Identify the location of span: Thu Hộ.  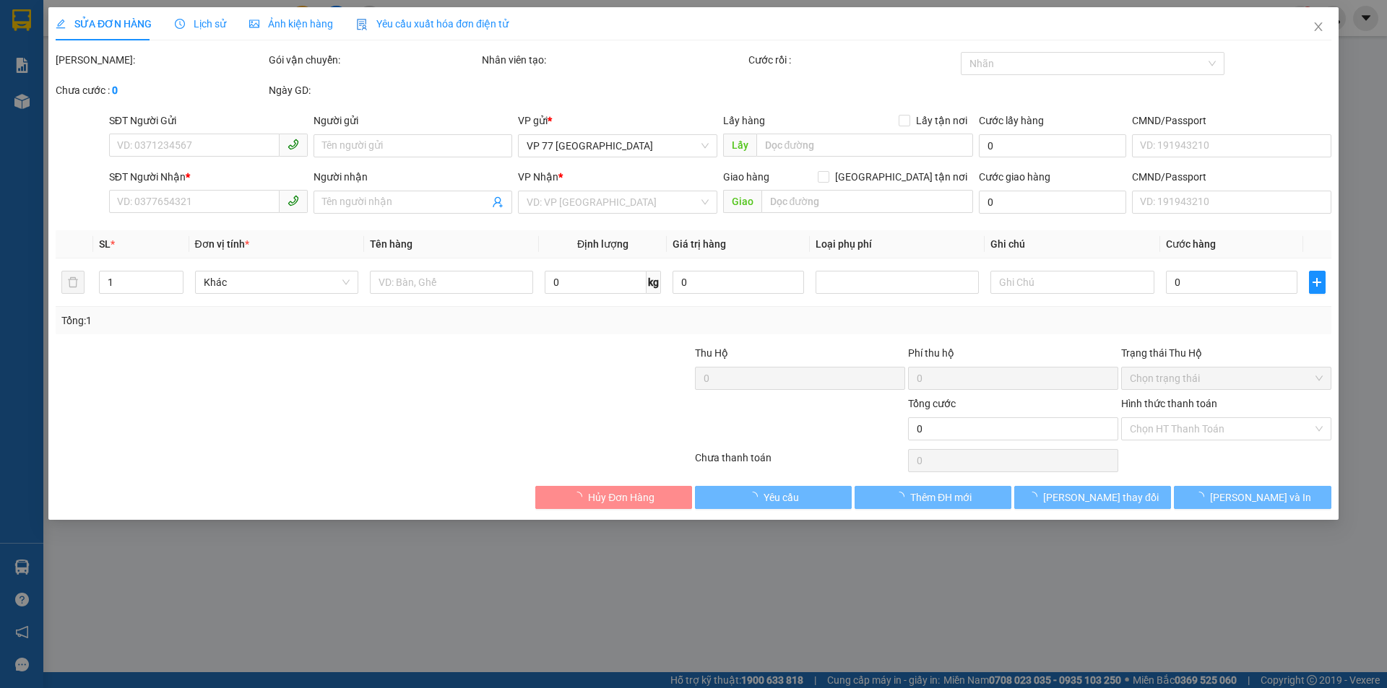
(711, 353).